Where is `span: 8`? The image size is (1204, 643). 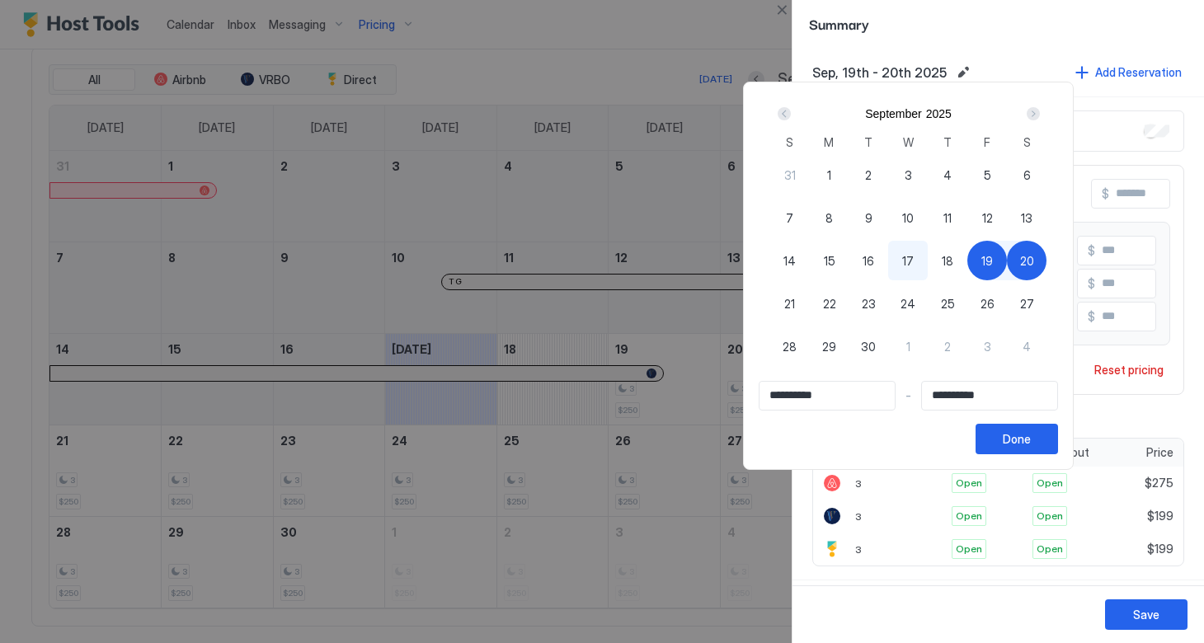
span: 8 is located at coordinates (829, 218).